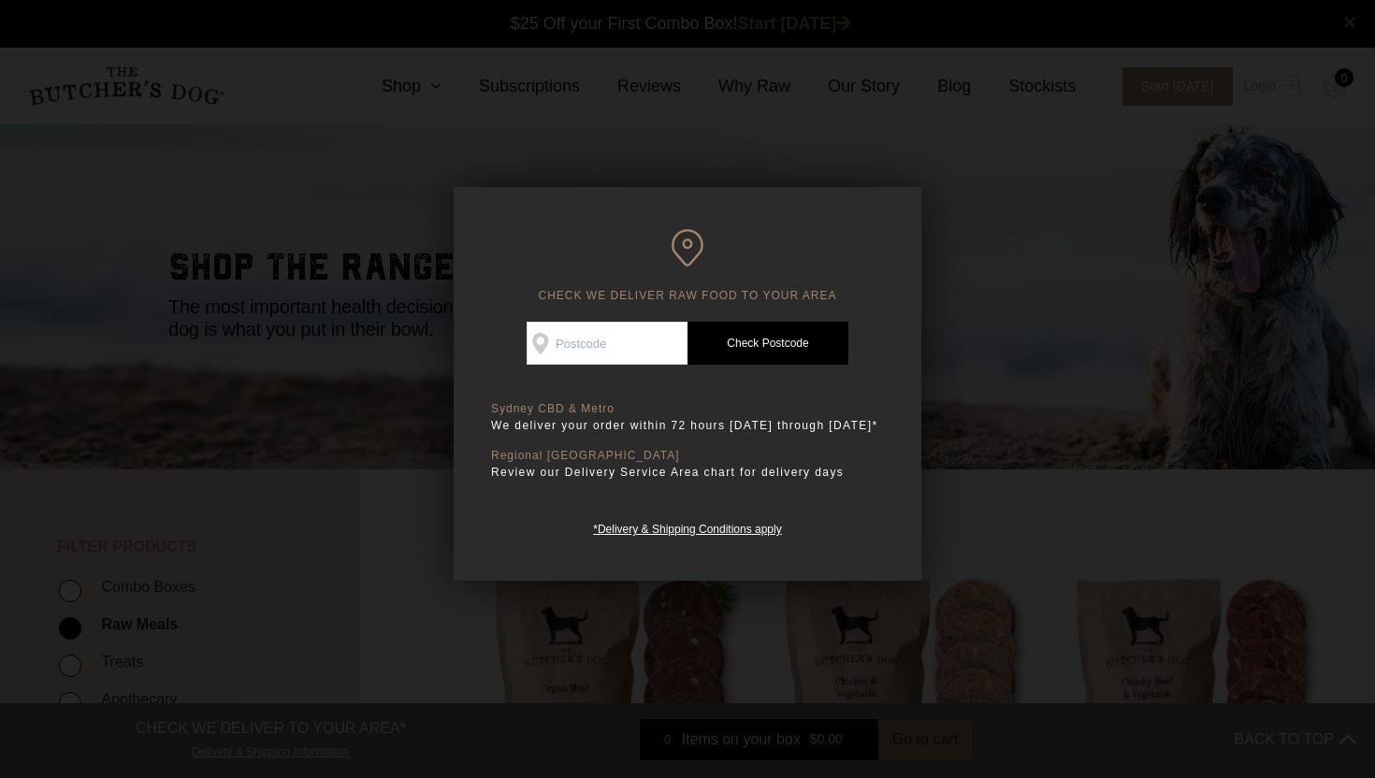 This screenshot has width=1375, height=778. I want to click on h6: CHECK WE DELIVER RAW FOOD TO YOUR AREA, so click(687, 266).